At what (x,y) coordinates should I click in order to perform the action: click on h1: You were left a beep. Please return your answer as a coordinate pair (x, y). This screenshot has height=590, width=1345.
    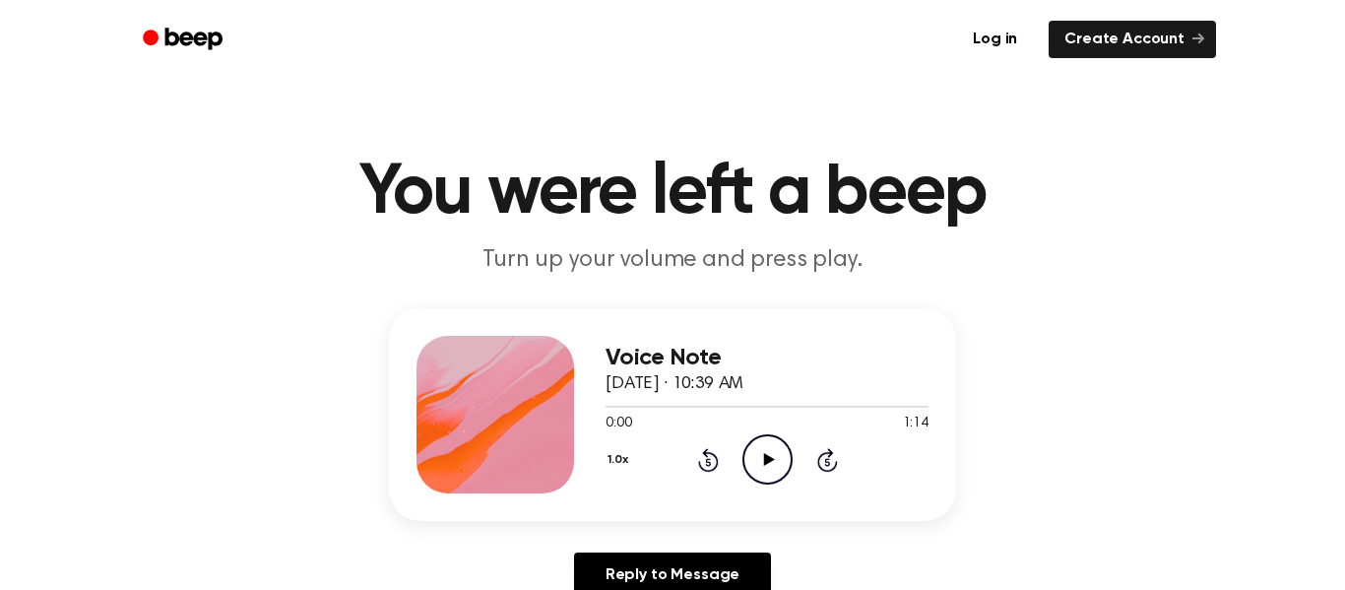
    Looking at the image, I should click on (673, 193).